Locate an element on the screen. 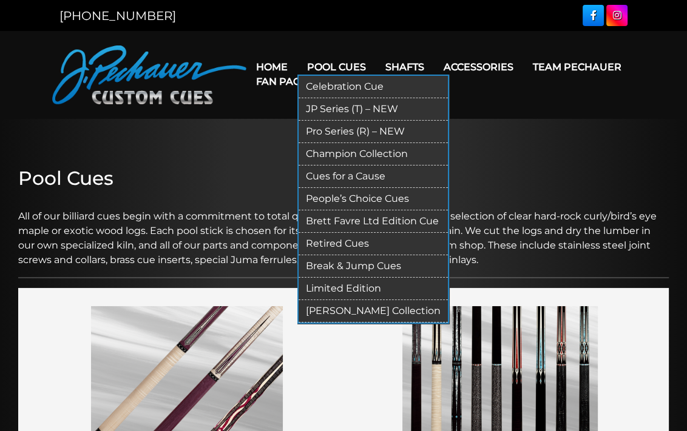  a: Champion Collection is located at coordinates (373, 154).